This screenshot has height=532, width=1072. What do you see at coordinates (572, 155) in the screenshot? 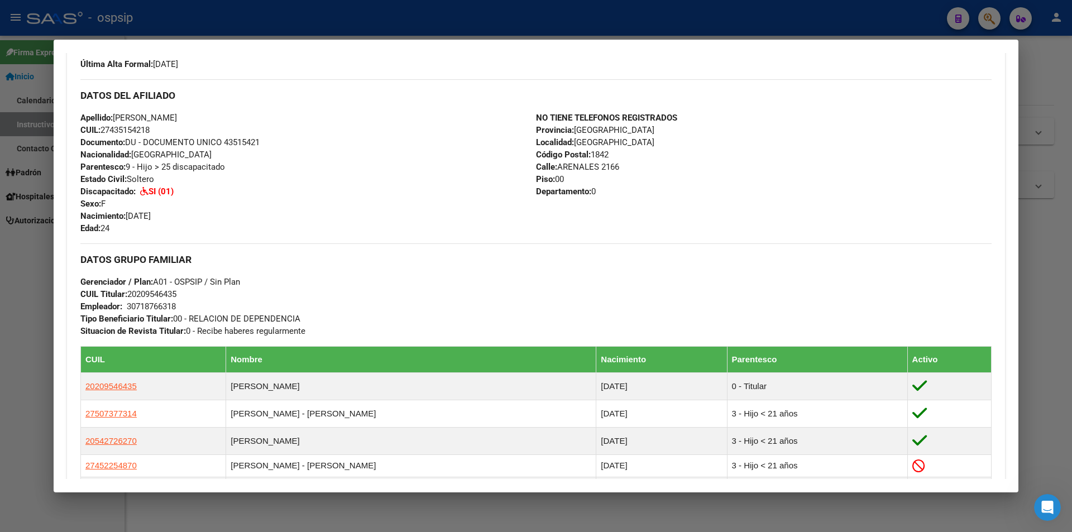
I see `span: 1842` at bounding box center [572, 155].